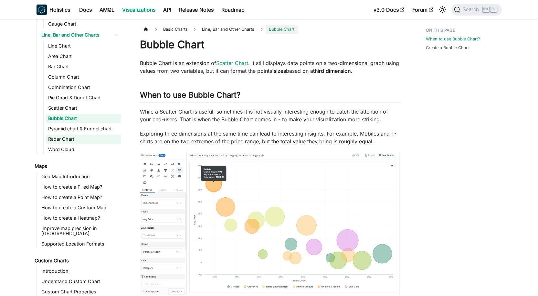 This screenshot has height=296, width=538. I want to click on a: Introduction, so click(80, 271).